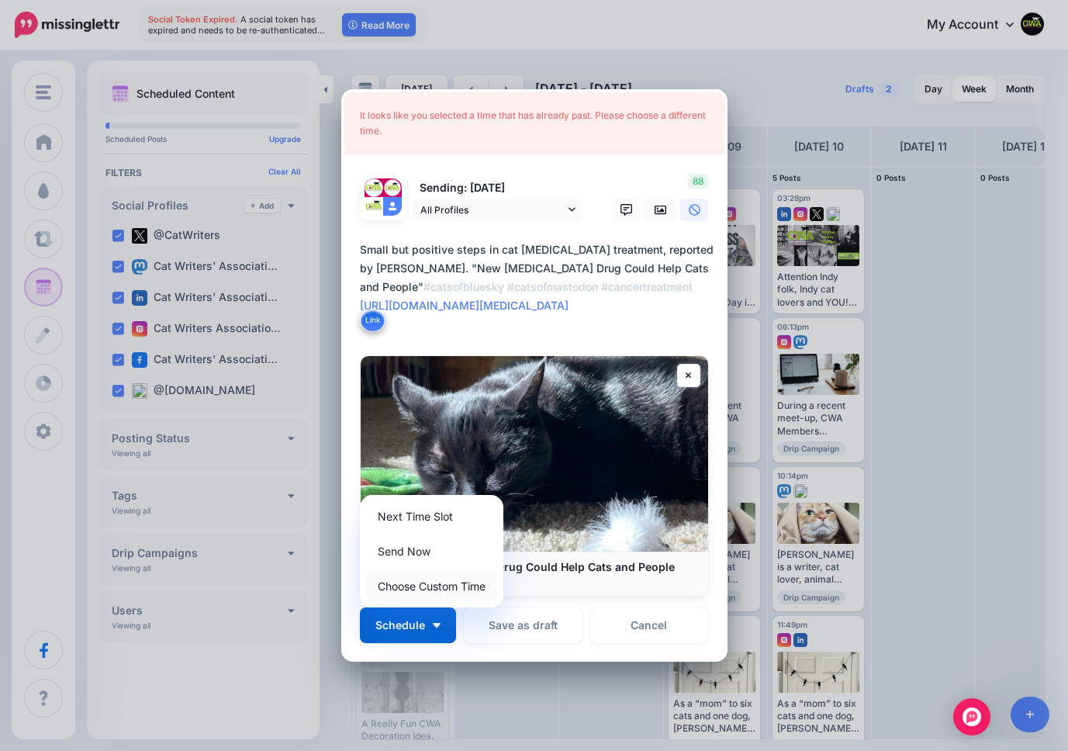 This screenshot has width=1068, height=751. Describe the element at coordinates (374, 206) in the screenshot. I see `img: ffae8dcf99b1d535-87638.png` at that location.